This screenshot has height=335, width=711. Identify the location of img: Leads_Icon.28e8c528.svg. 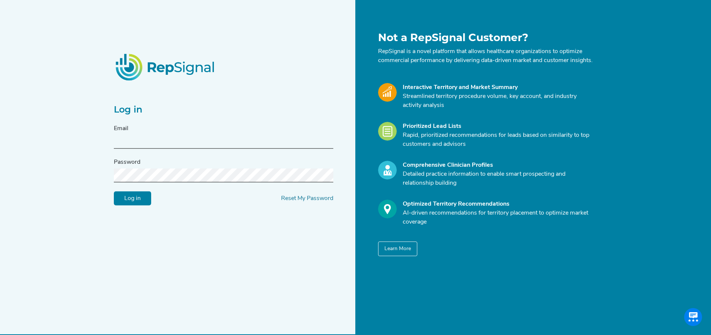
(388, 131).